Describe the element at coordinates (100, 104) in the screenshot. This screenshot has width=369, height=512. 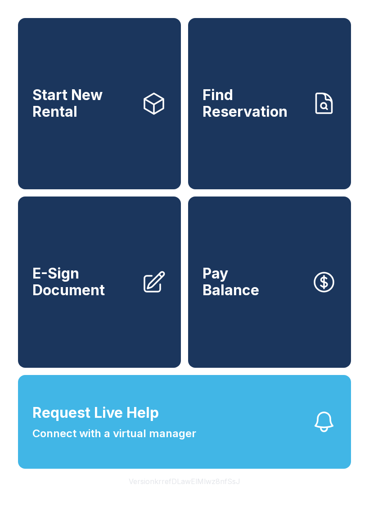
I see `a: Start New Rental` at that location.